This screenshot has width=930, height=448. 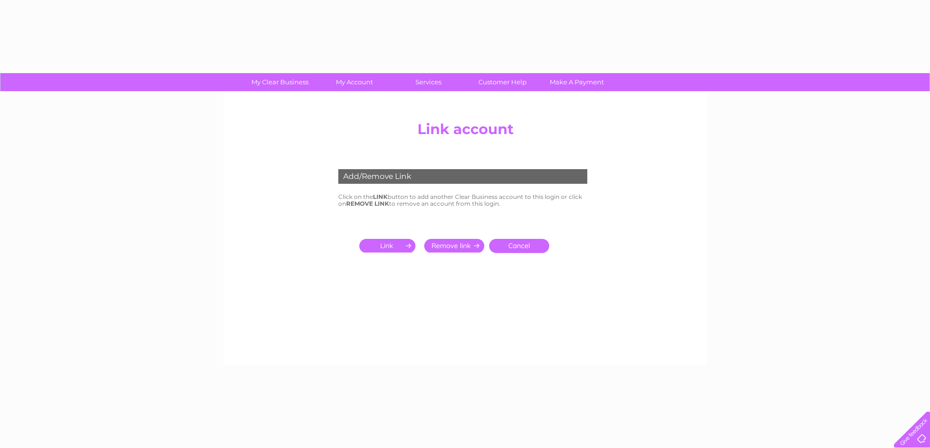 I want to click on div: Add/Remove Link, so click(x=463, y=177).